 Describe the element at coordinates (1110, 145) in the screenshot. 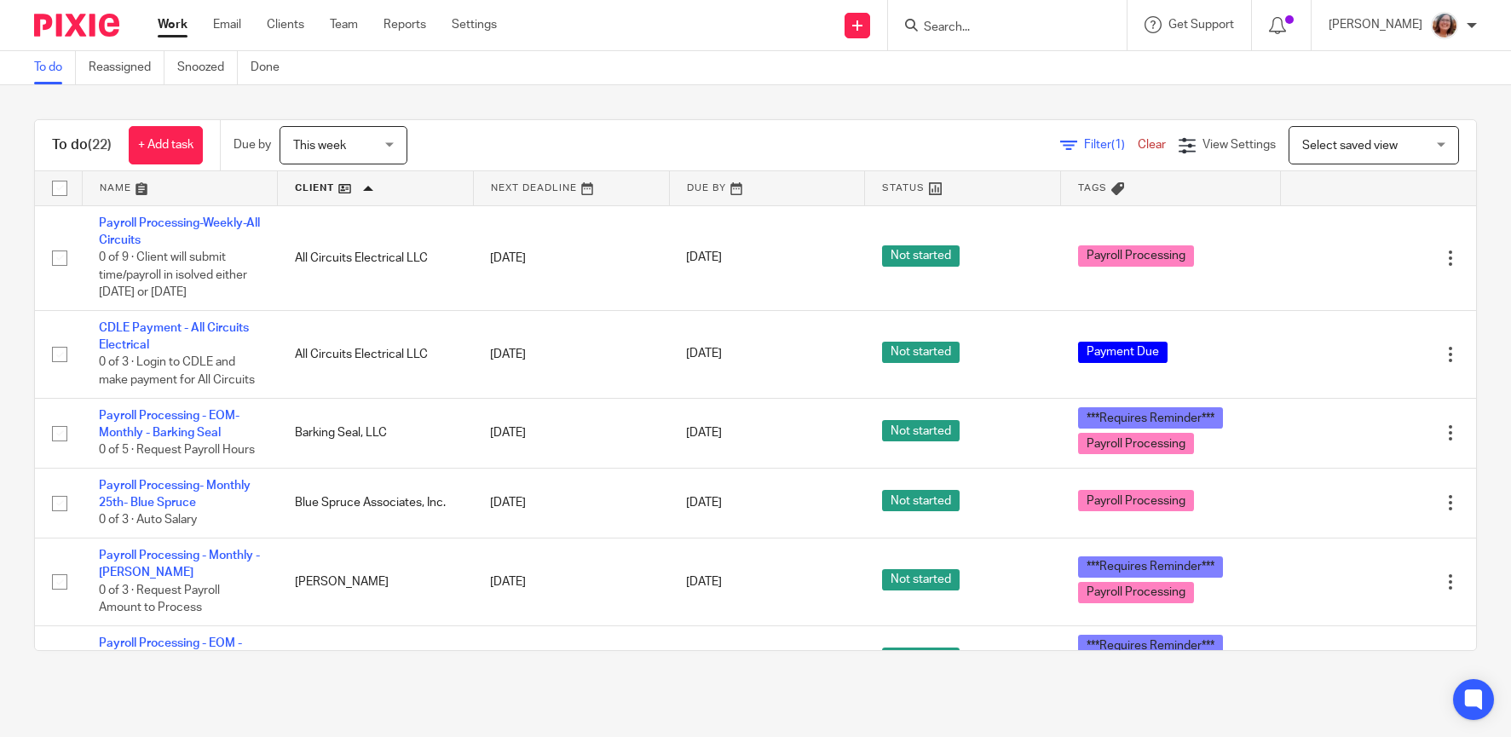

I see `span: Filter` at that location.